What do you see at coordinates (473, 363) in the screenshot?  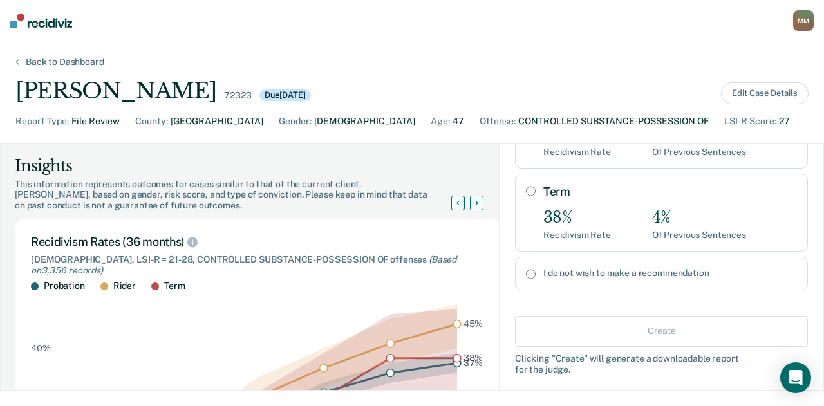 I see `text: 37%` at bounding box center [473, 363].